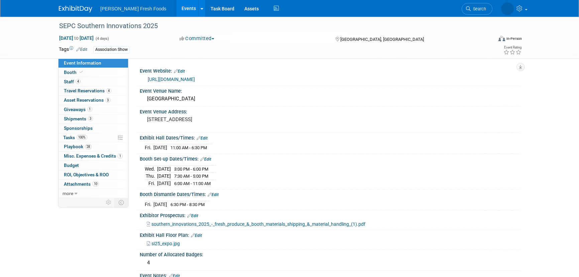 Image resolution: width=579 pixels, height=277 pixels. Describe the element at coordinates (93, 109) in the screenshot. I see `a: Giveaways1` at that location.